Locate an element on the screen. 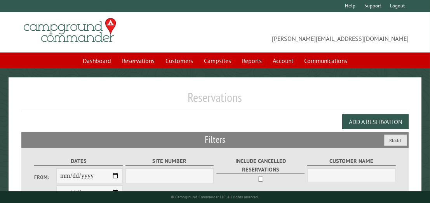  img: tab_keywords_by_traffic_grey.svg is located at coordinates (80, 48).